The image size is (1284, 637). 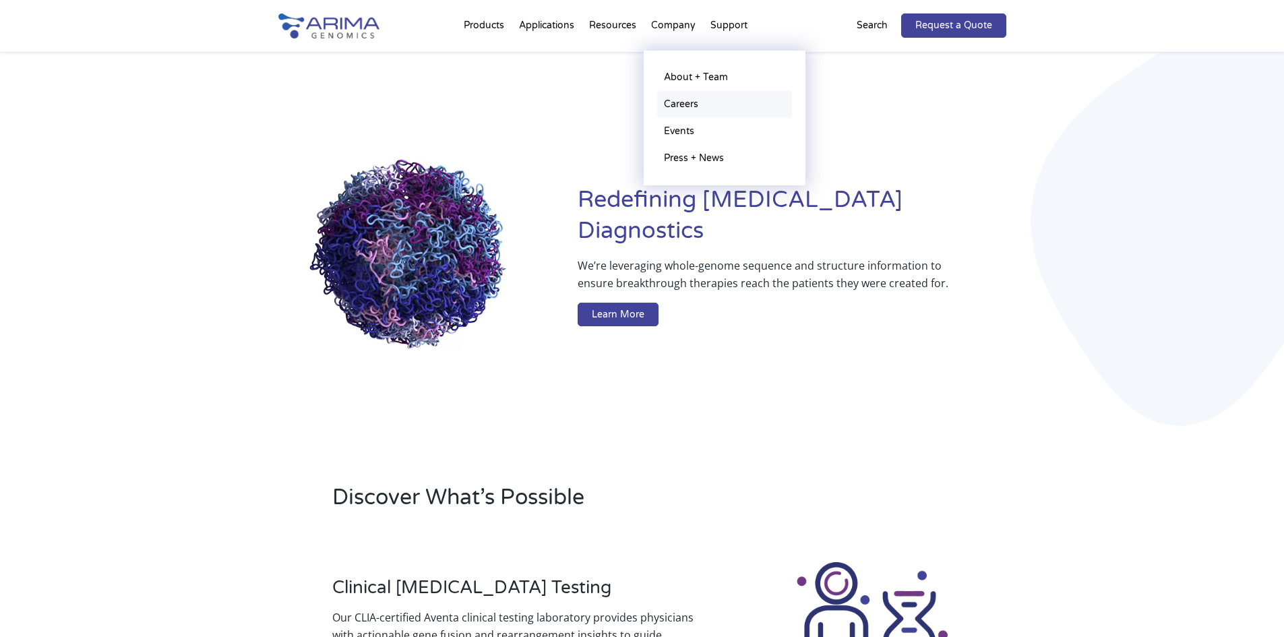 I want to click on p: Search, so click(x=872, y=26).